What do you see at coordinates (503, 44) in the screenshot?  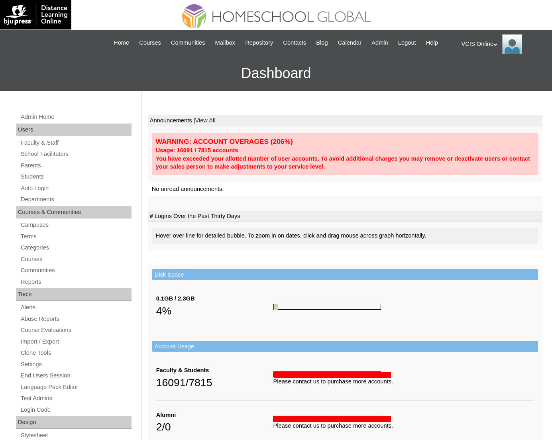 I see `div: VCIS Online` at bounding box center [503, 44].